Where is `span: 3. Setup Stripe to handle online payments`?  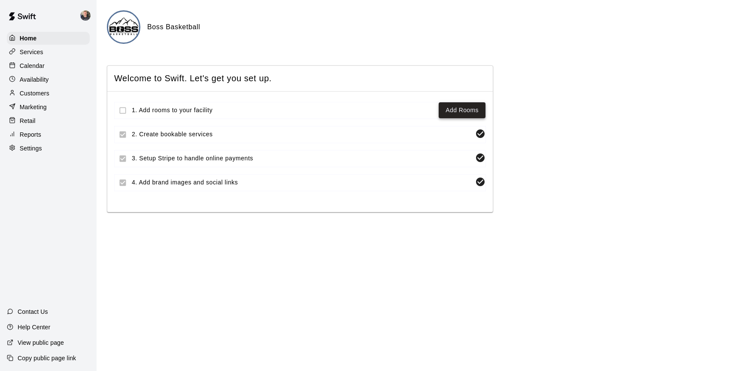 span: 3. Setup Stripe to handle online payments is located at coordinates (302, 158).